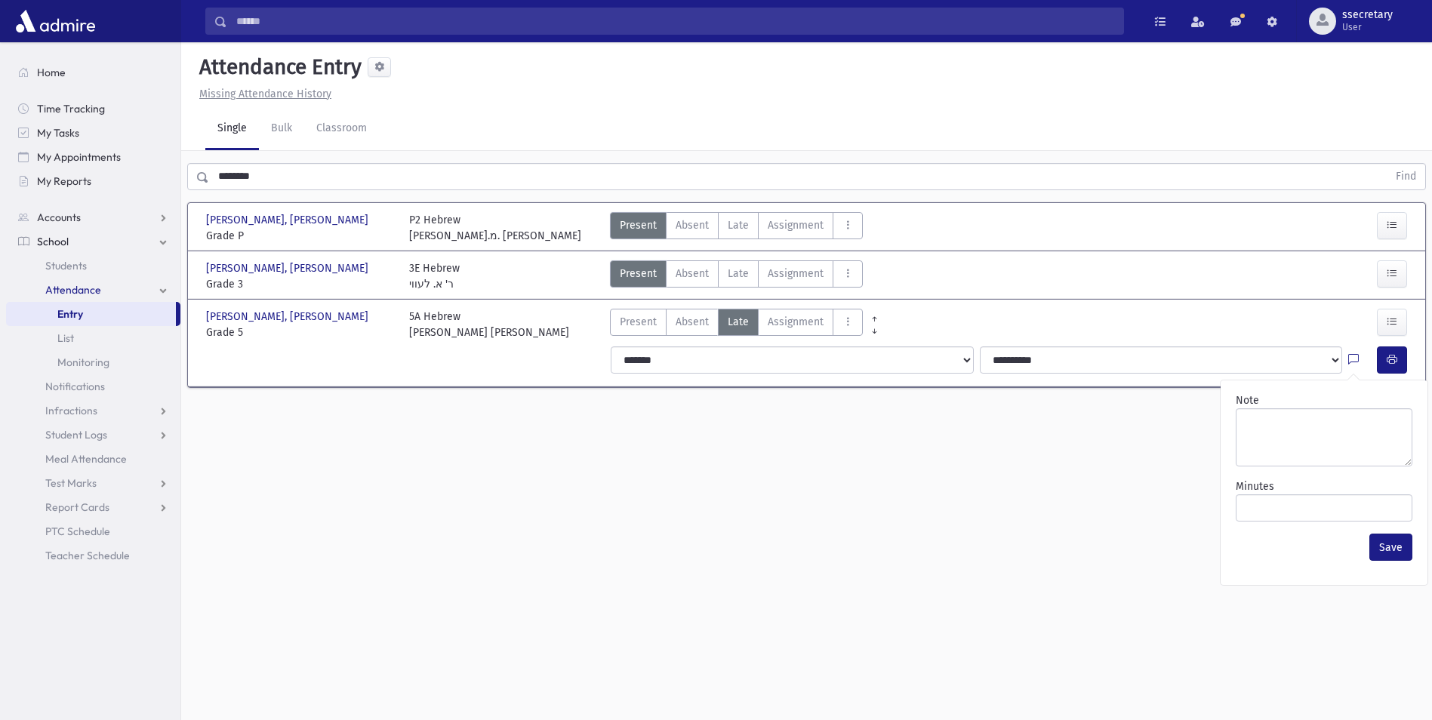 This screenshot has height=720, width=1432. I want to click on a: Attendance, so click(93, 290).